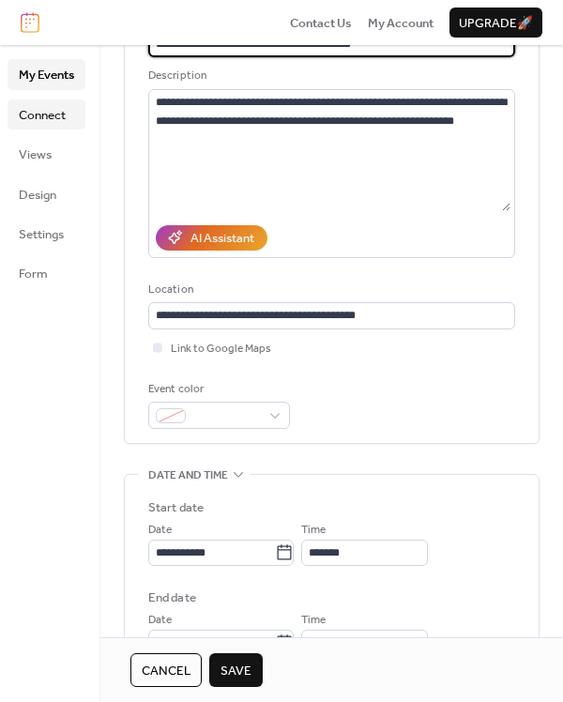  I want to click on a: My Account, so click(401, 23).